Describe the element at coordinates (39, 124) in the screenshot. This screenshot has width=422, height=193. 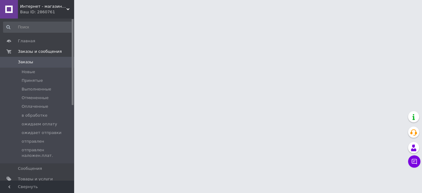
I see `span: ожидаем оплату` at that location.